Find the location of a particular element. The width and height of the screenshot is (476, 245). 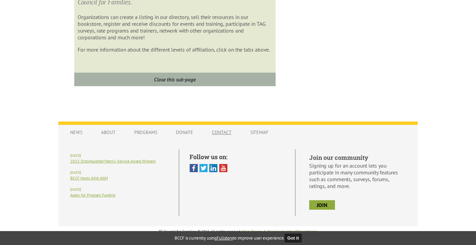

a: Web Design & Development by VCN webteam is located at coordinates (280, 231).